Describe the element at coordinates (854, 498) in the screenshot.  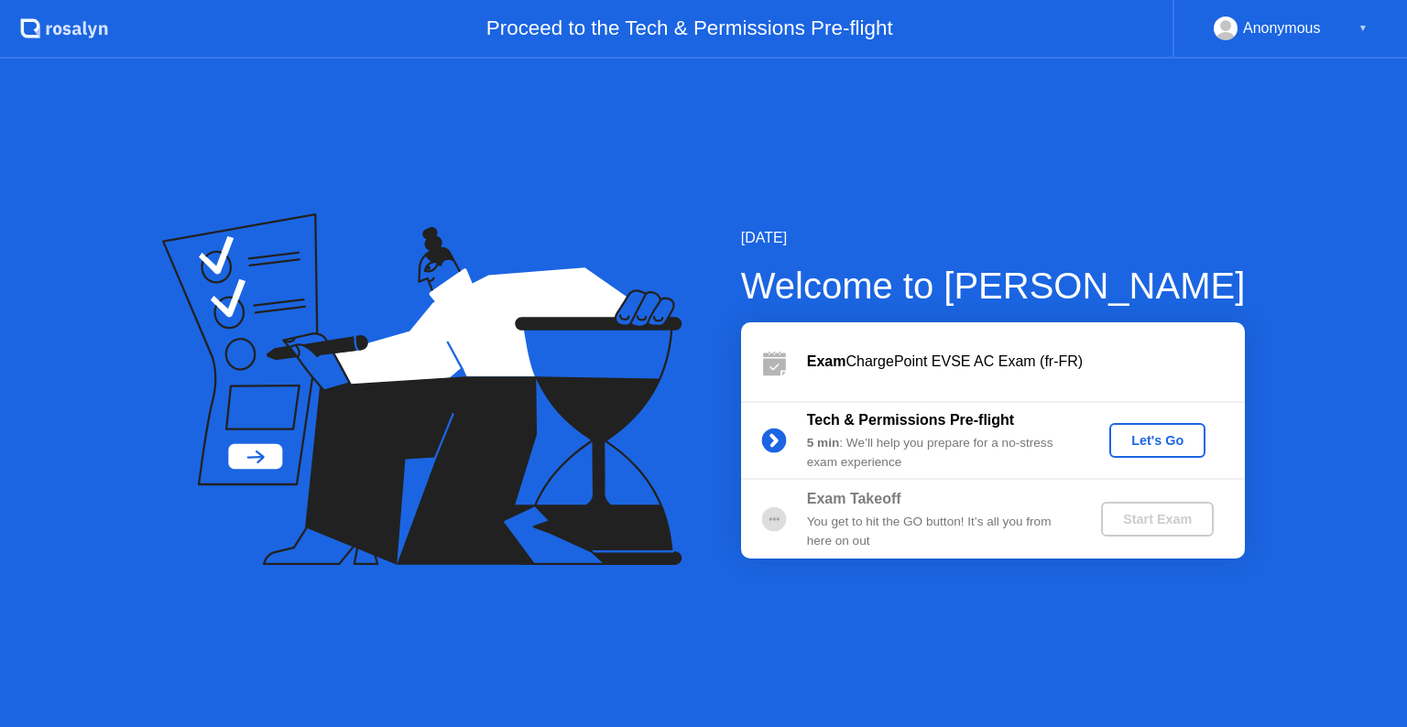
I see `b: Exam Takeoff` at that location.